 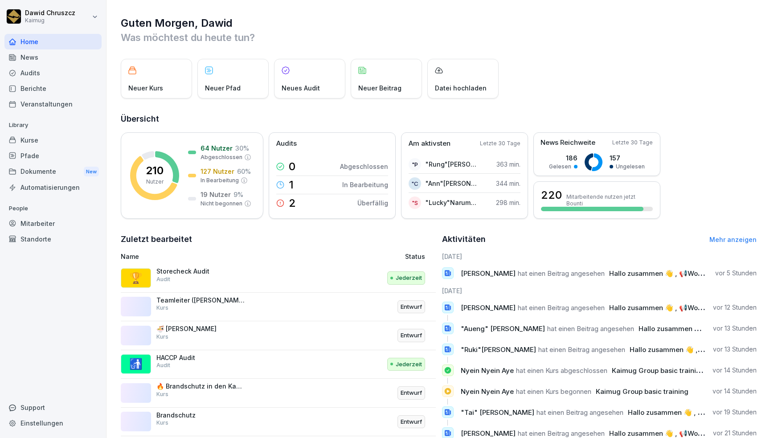 I want to click on p: Mitarbeitende nutzen jetzt Bounti, so click(x=610, y=200).